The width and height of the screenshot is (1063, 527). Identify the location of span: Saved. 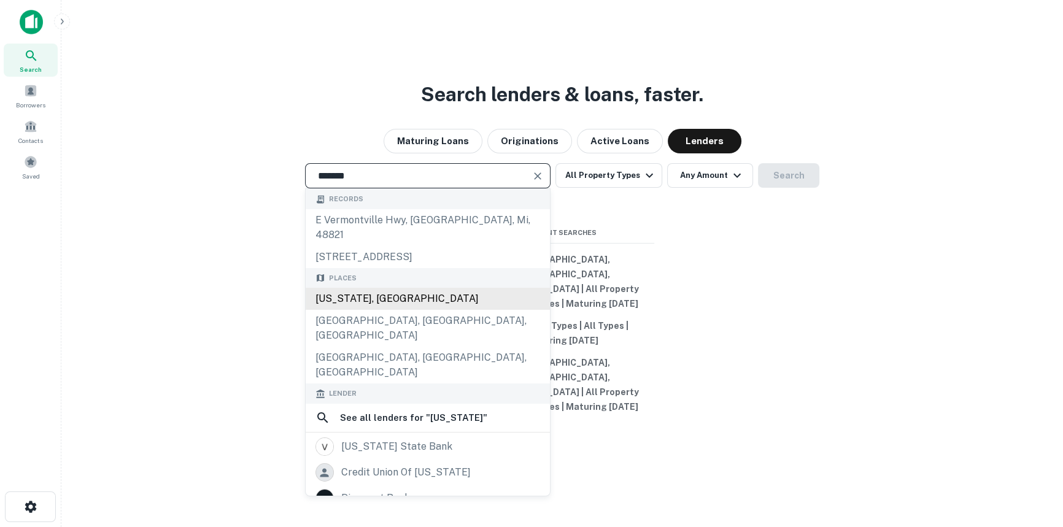
(31, 176).